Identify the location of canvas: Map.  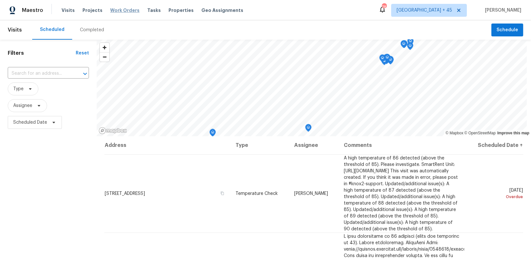
(312, 88).